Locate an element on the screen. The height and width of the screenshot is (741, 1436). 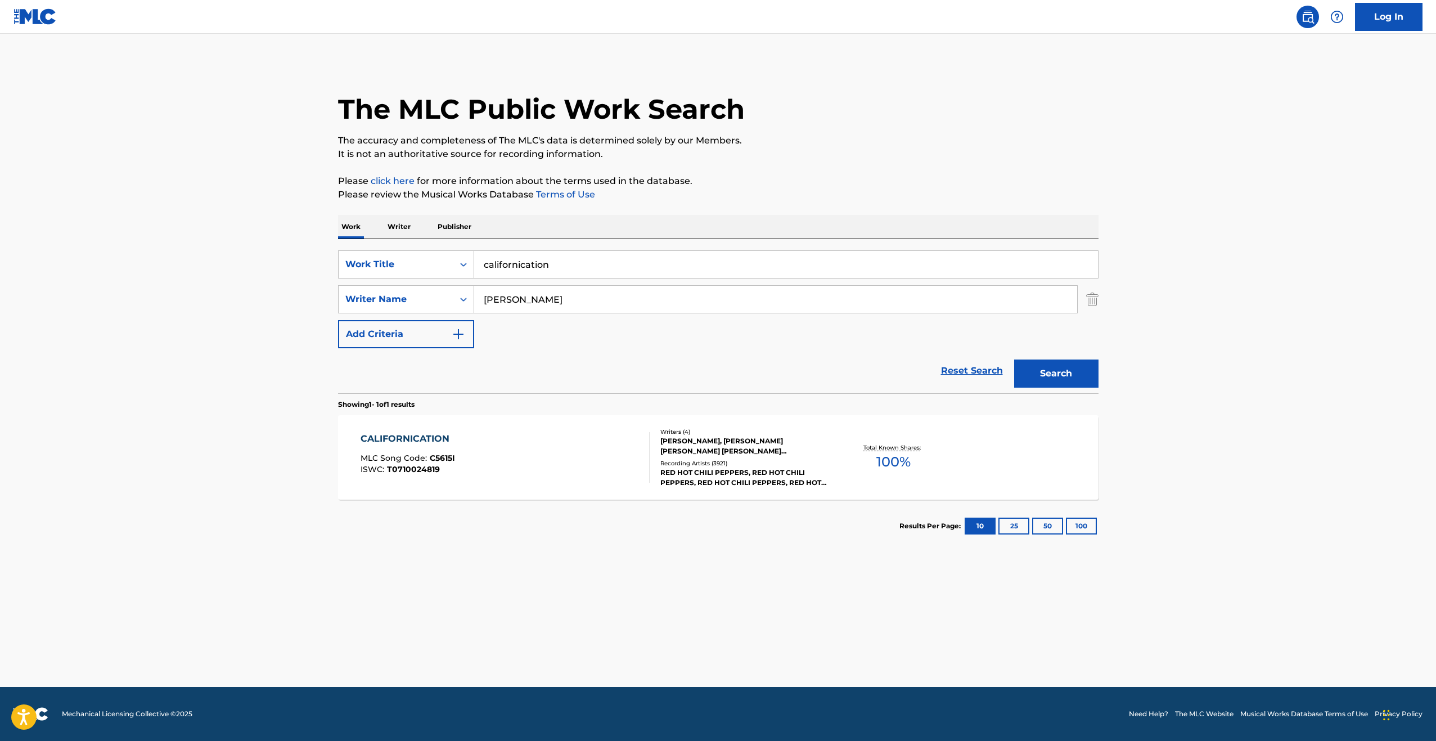
span: T0710024819 is located at coordinates (413, 469).